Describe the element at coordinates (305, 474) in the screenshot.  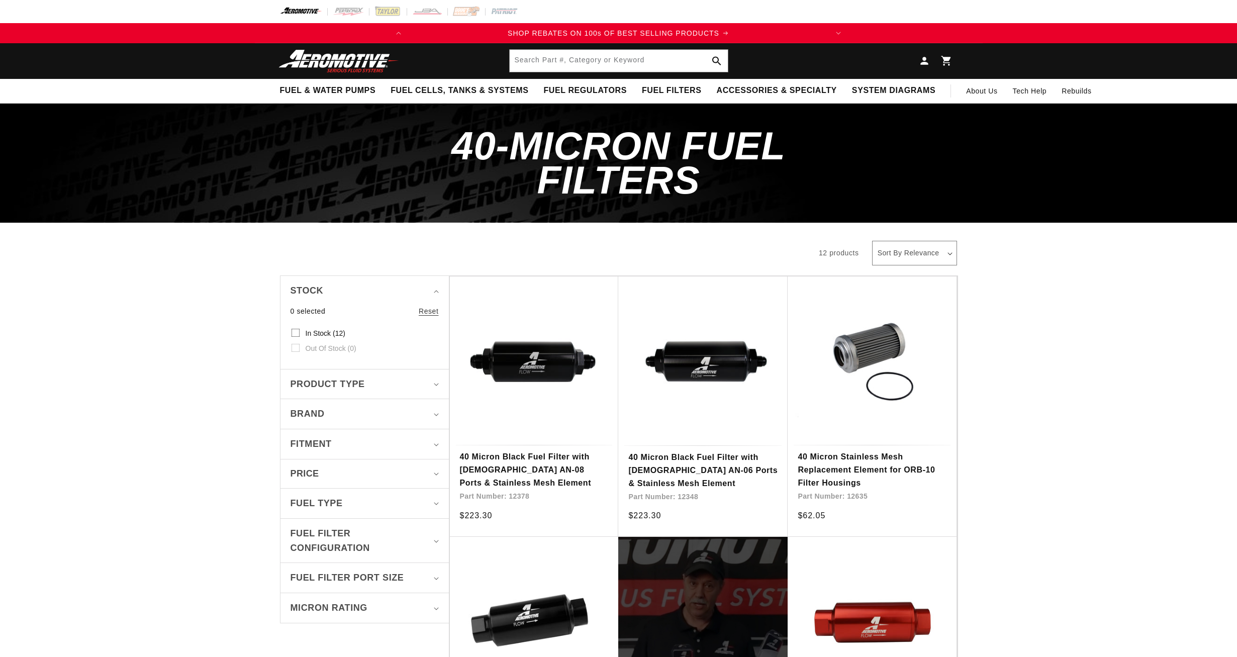
I see `span: Price` at that location.